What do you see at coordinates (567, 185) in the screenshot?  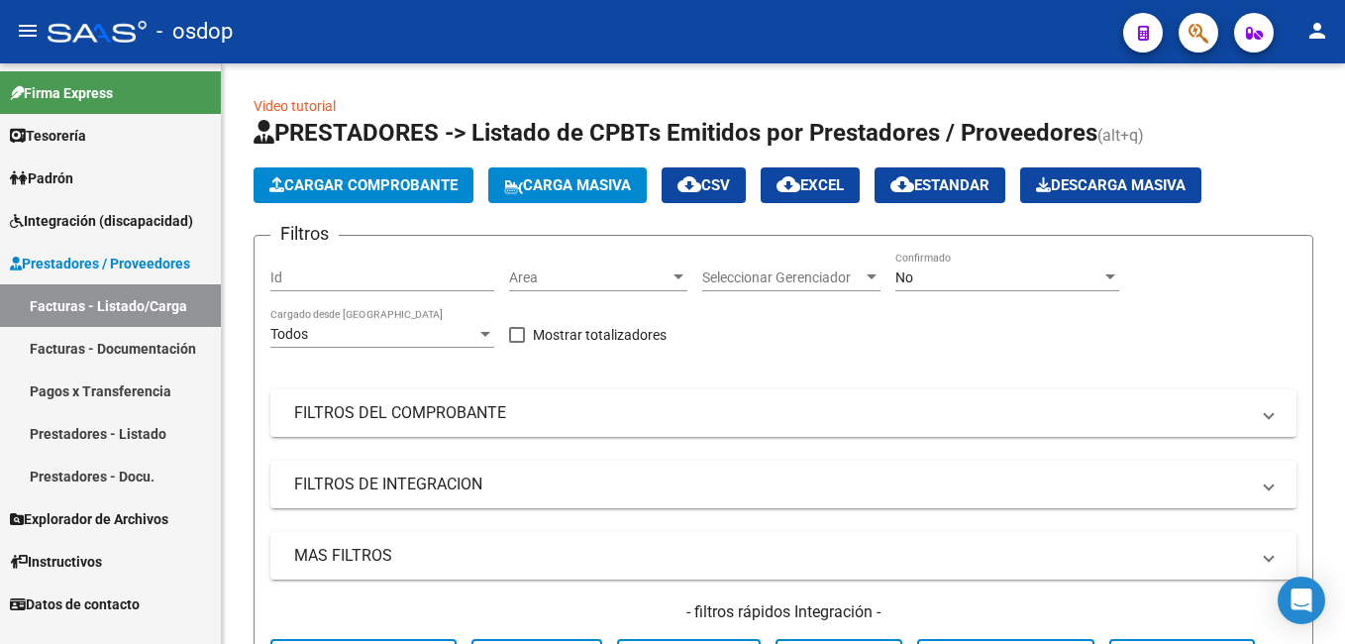 I see `span: Carga Masiva` at bounding box center [567, 185].